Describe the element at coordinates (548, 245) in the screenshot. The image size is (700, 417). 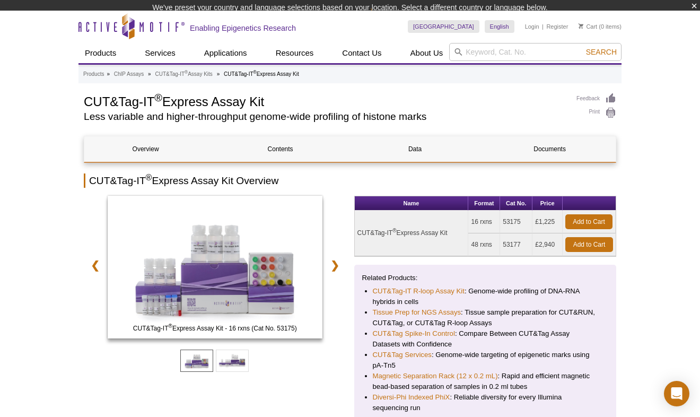
I see `td: £2,940` at that location.